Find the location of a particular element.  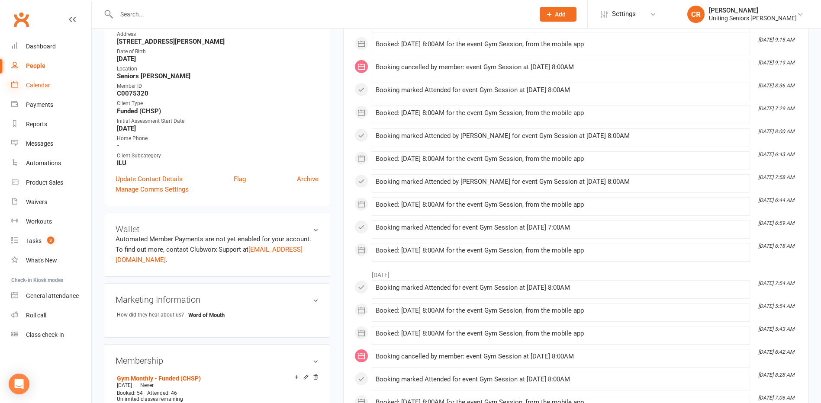

div: Class check-in is located at coordinates (45, 335).